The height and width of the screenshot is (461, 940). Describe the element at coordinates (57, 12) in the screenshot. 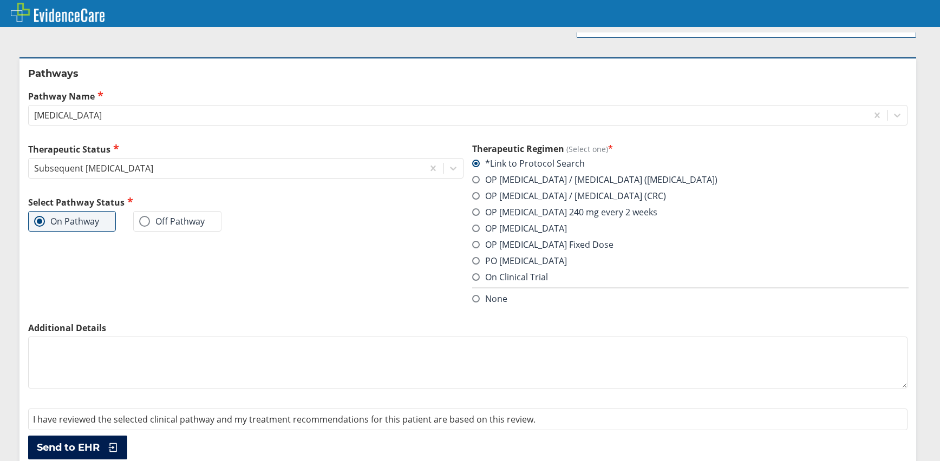

I see `img: EvidenceCare` at that location.